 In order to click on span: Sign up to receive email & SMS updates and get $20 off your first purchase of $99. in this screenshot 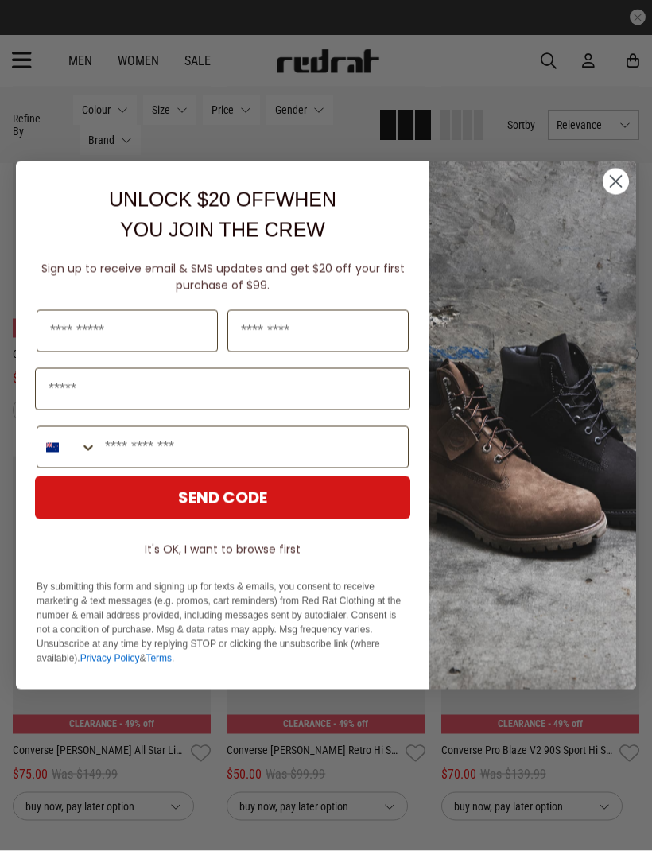, I will do `click(223, 277)`.